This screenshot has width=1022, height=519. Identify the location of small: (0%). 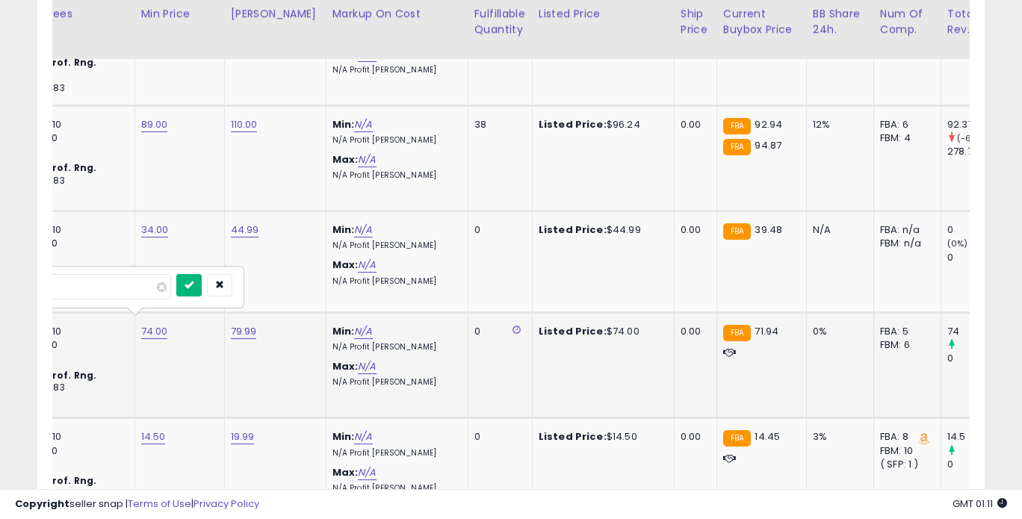
(958, 244).